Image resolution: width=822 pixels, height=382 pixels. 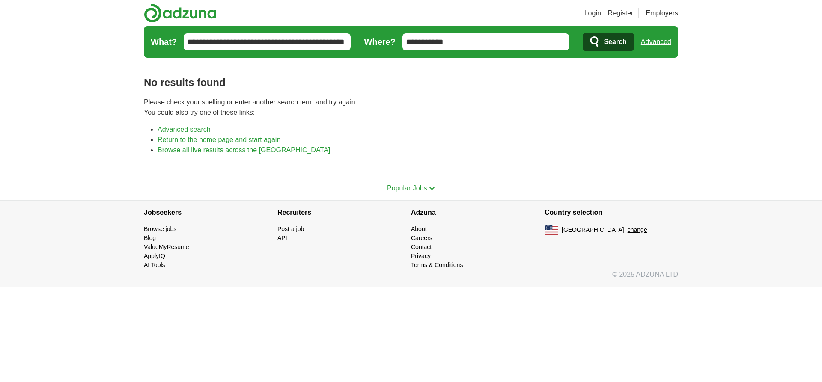 I want to click on img: toggle icon, so click(x=432, y=188).